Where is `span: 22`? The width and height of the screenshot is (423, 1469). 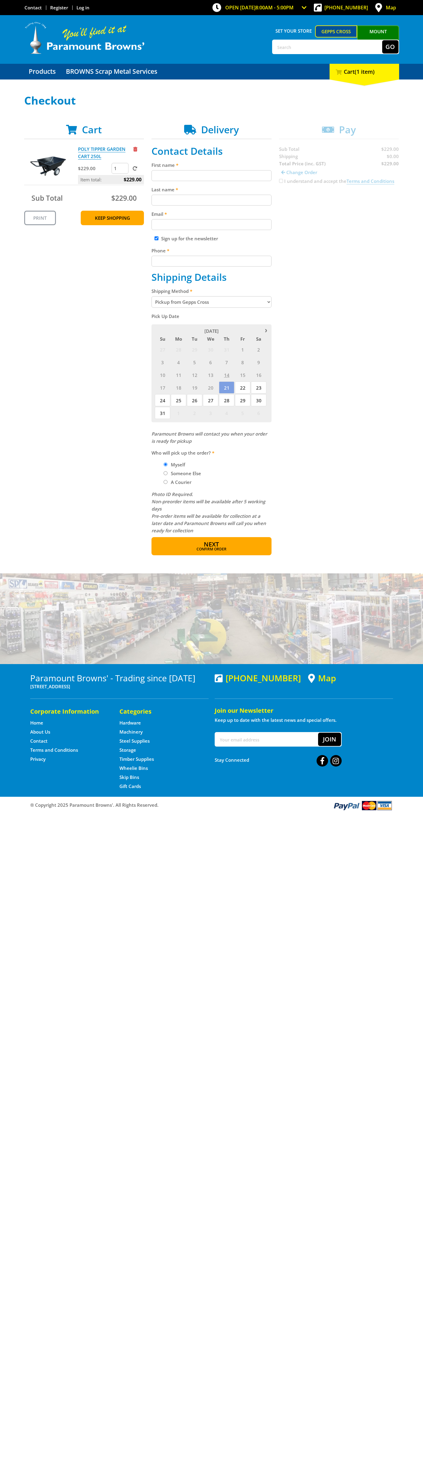
span: 22 is located at coordinates (242, 387).